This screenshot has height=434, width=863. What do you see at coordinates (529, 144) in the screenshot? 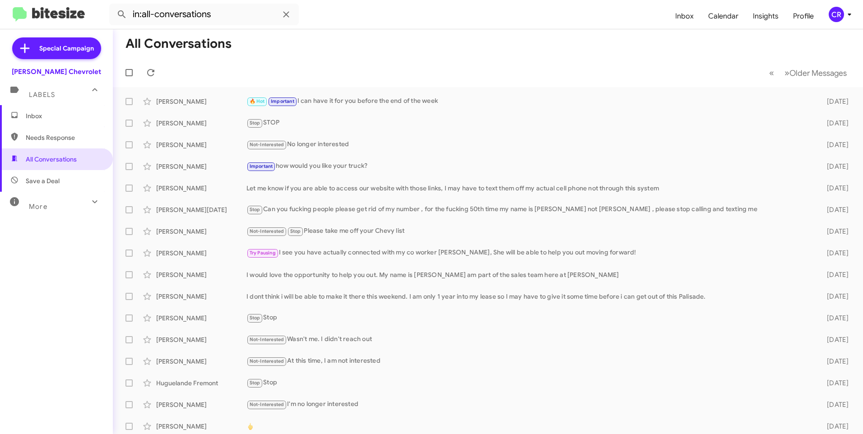
I see `div: No longer interested` at bounding box center [529, 144].